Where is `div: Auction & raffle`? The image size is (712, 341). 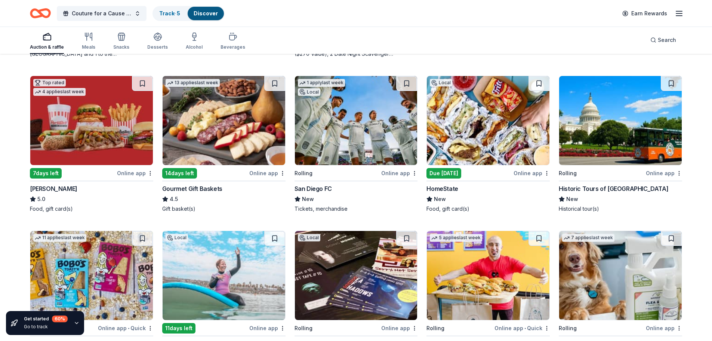 div: Auction & raffle is located at coordinates (47, 47).